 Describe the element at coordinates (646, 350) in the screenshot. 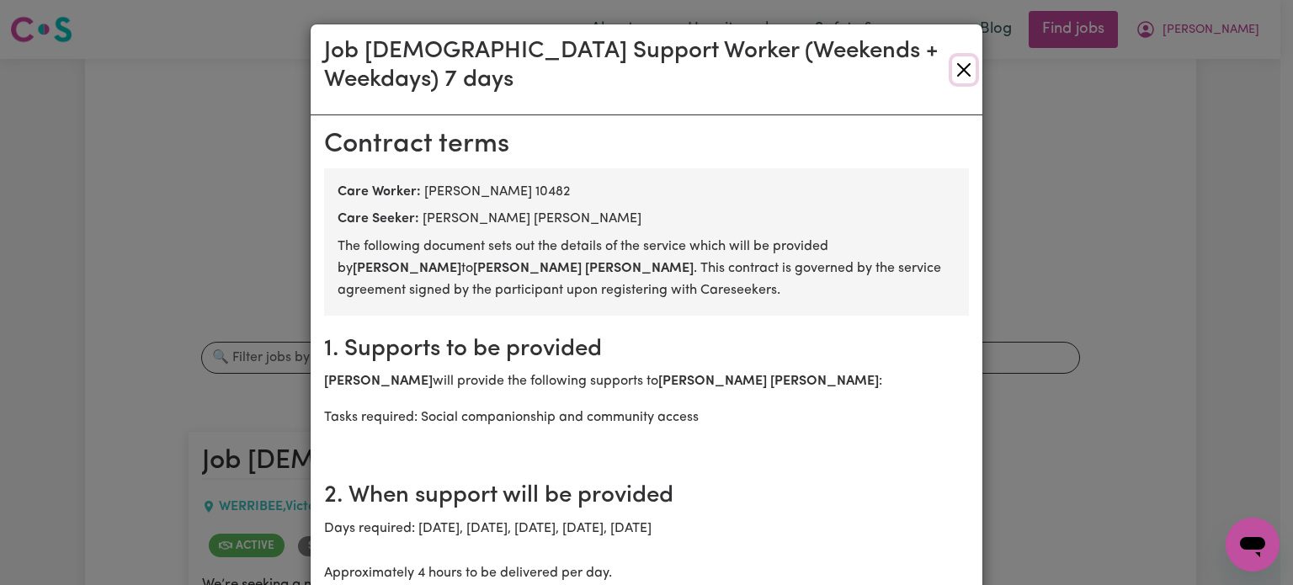

I see `h2: 1. Supports to be provided` at that location.